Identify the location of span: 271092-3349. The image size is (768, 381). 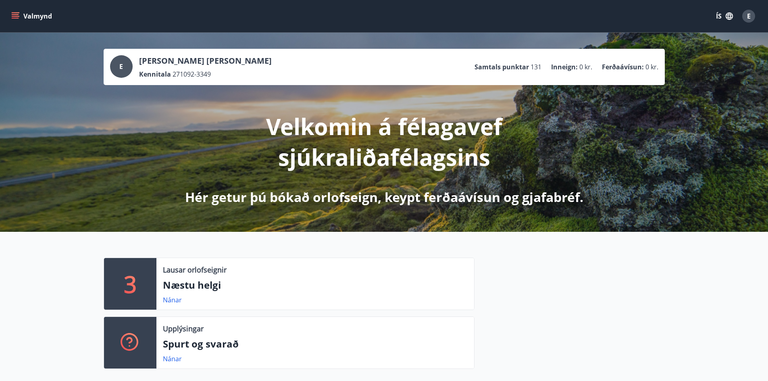
(191, 74).